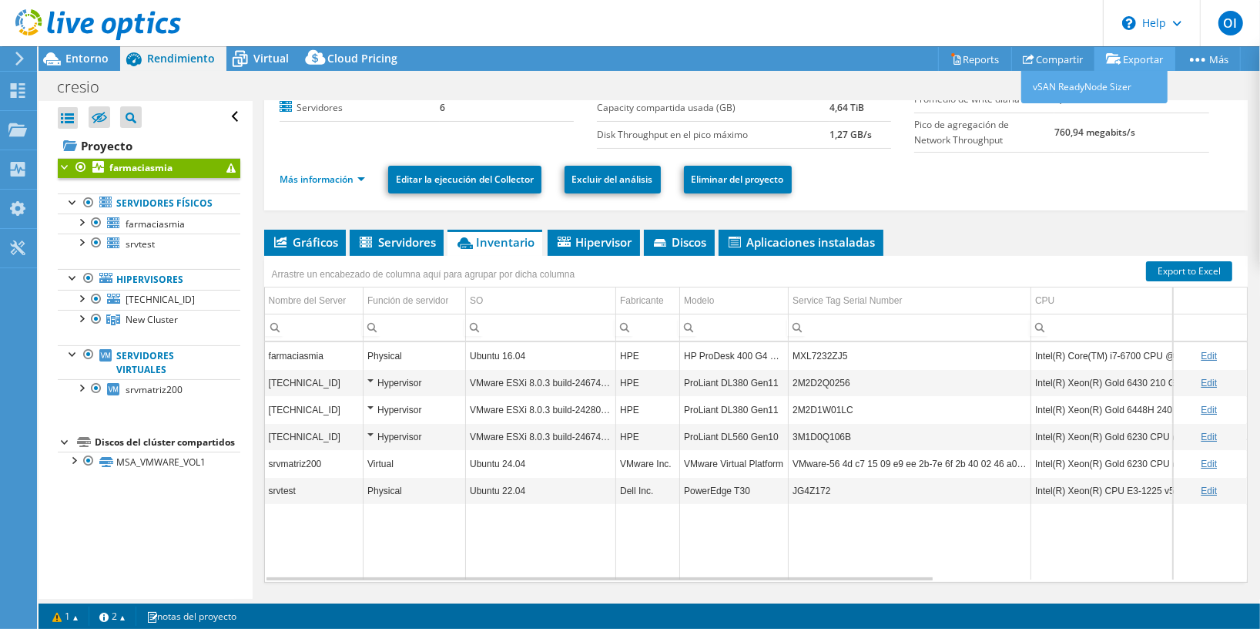 The width and height of the screenshot is (1260, 629). I want to click on td: Column Service Tag Serial Number, Value JG4Z172, so click(910, 490).